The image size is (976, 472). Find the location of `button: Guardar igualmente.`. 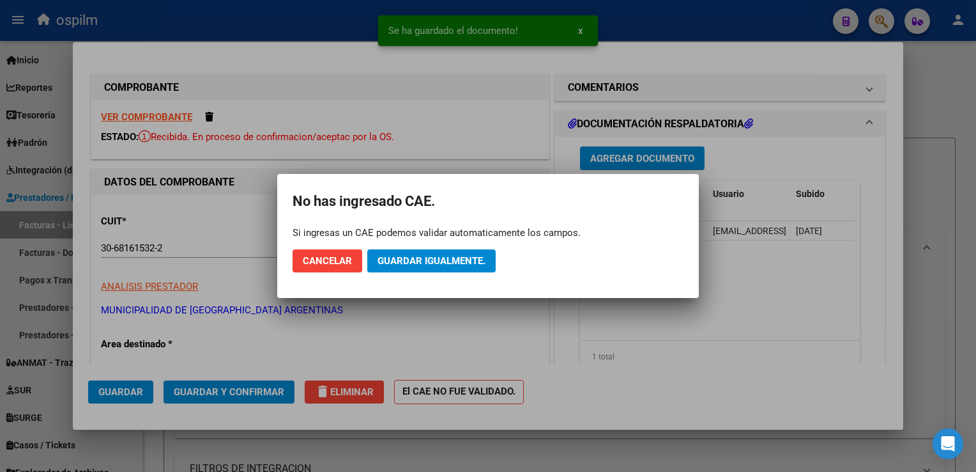

button: Guardar igualmente. is located at coordinates (431, 261).